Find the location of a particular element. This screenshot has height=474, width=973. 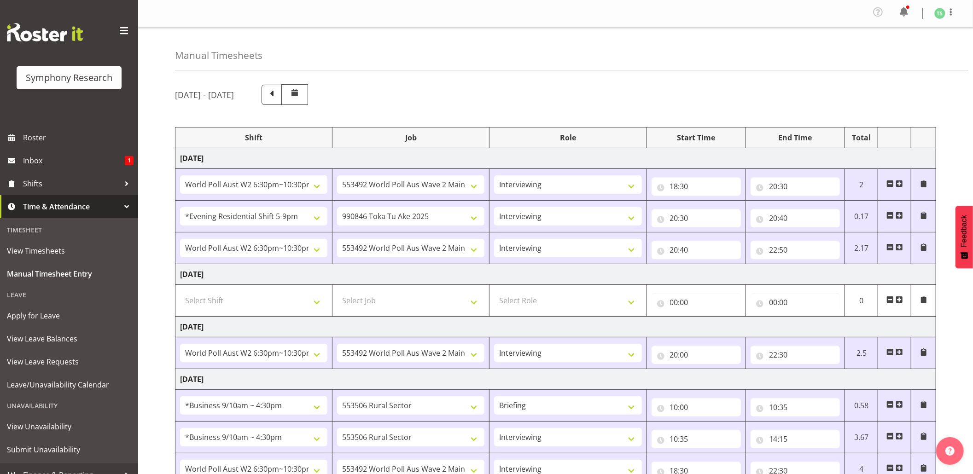

a: Leave/Unavailability Calendar is located at coordinates (69, 385).